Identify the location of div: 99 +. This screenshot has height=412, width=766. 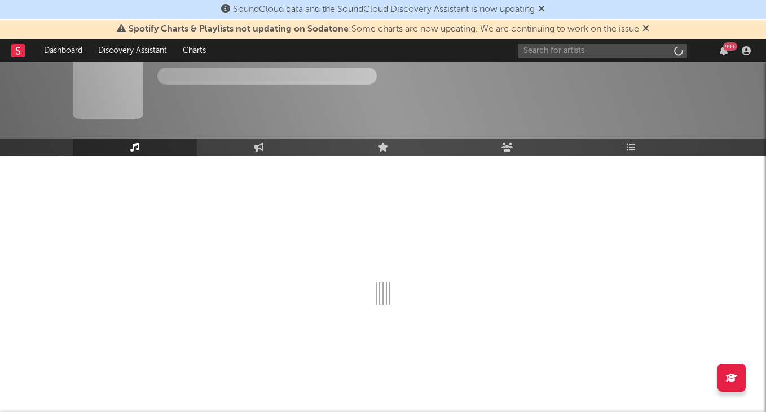
(730, 46).